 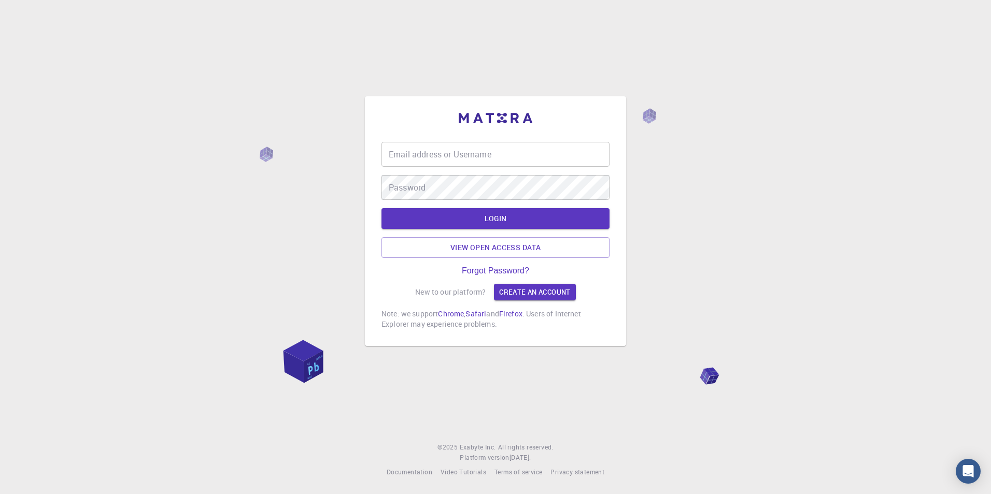 What do you see at coordinates (510, 314) in the screenshot?
I see `a: Firefox` at bounding box center [510, 314].